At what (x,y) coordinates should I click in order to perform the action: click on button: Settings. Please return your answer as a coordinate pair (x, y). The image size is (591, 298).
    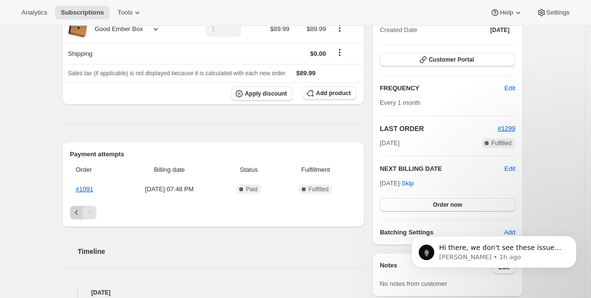
    Looking at the image, I should click on (553, 13).